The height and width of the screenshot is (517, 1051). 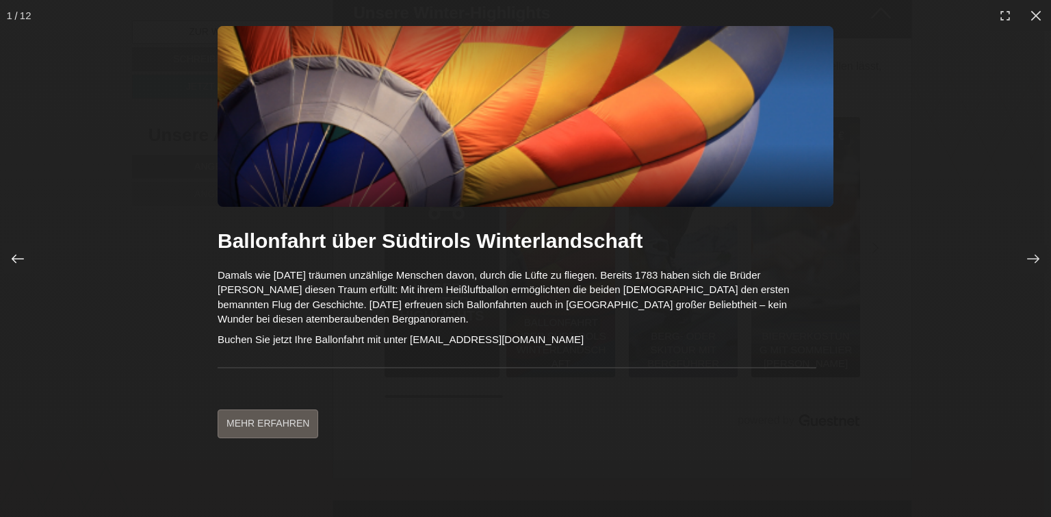 What do you see at coordinates (1025, 259) in the screenshot?
I see `div: Next slide` at bounding box center [1025, 259].